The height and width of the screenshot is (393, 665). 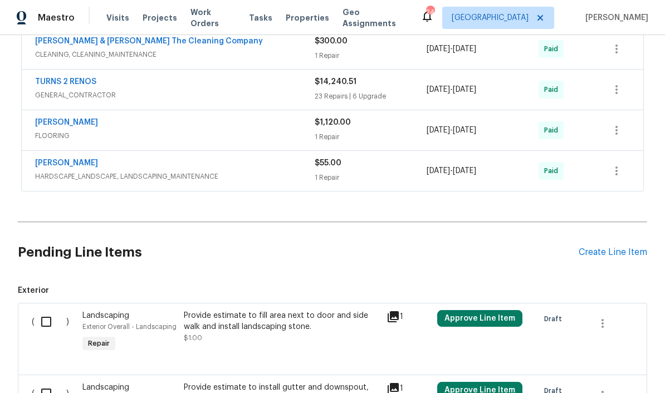 I want to click on span: Draft, so click(x=555, y=319).